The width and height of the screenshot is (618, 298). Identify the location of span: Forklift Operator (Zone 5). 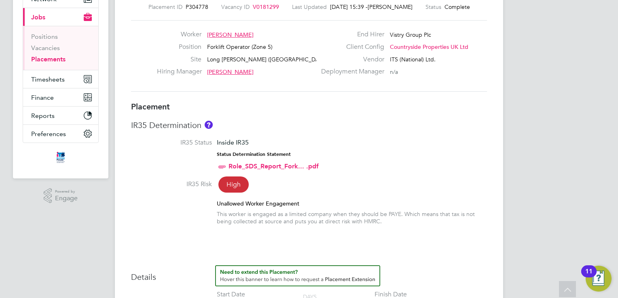
(240, 47).